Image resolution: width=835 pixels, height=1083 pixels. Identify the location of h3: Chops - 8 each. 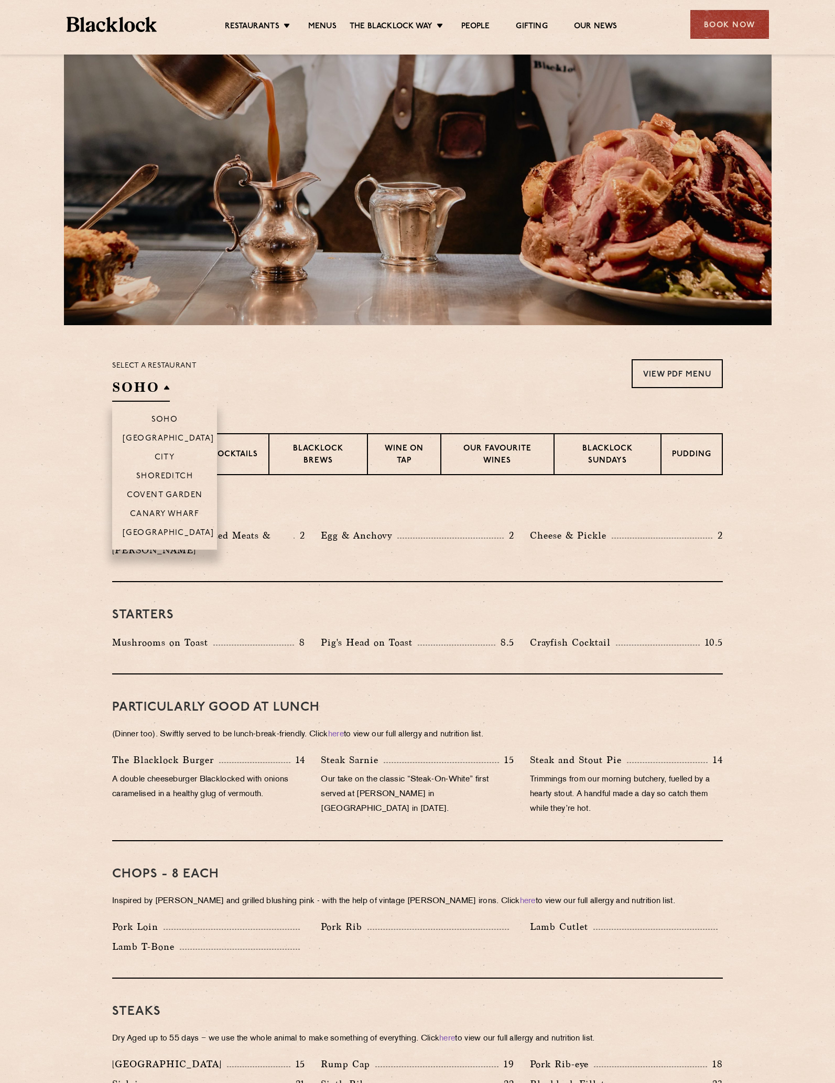
(417, 874).